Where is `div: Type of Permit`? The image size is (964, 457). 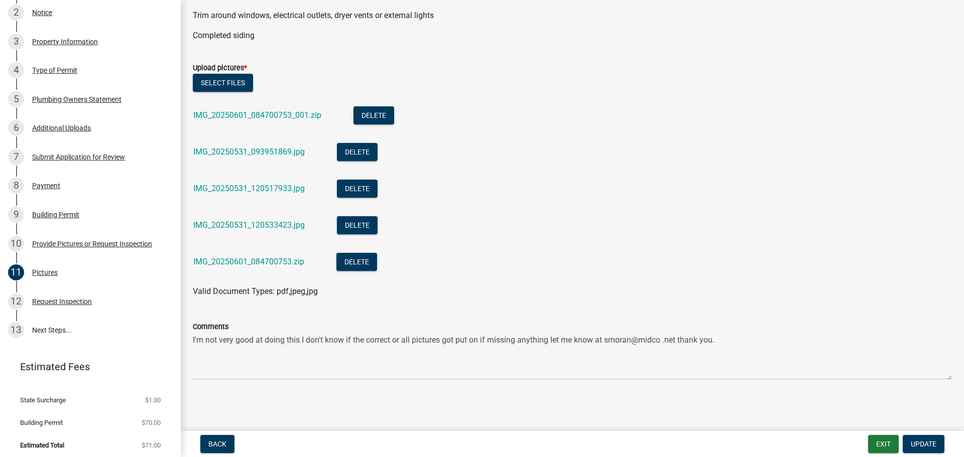
div: Type of Permit is located at coordinates (55, 70).